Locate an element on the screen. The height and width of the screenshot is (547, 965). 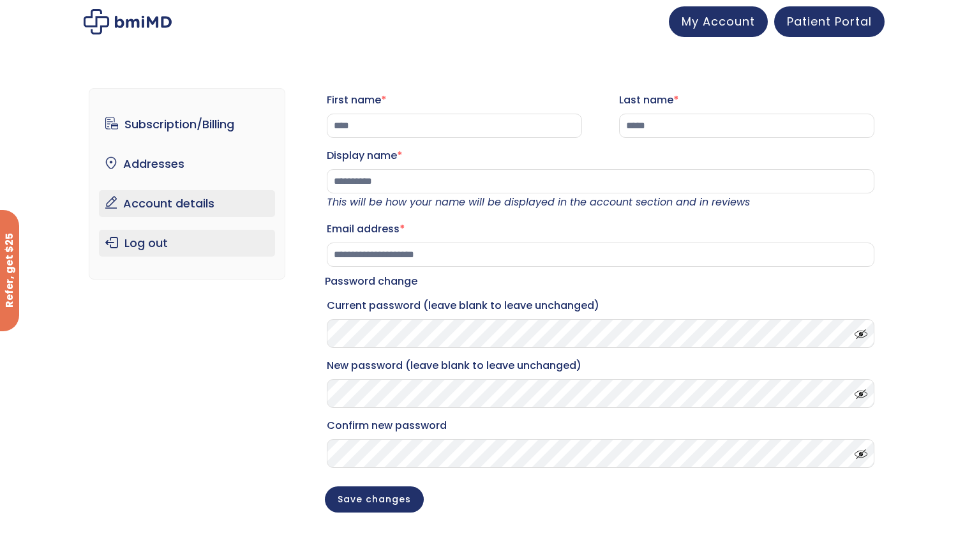
nav: Account pages is located at coordinates (187, 184).